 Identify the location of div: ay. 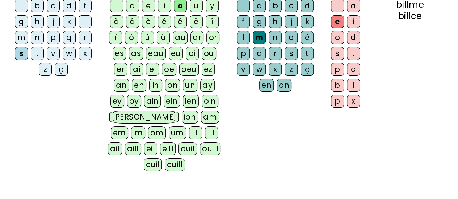
(207, 85).